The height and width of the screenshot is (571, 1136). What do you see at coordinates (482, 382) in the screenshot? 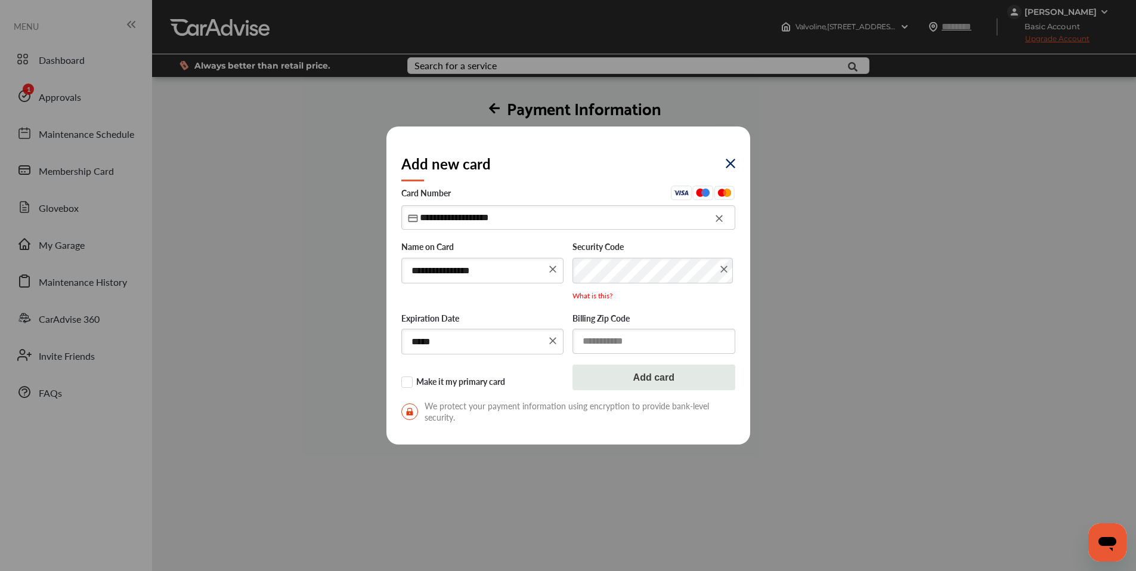
I see `label: Make it my primary card` at bounding box center [482, 382].